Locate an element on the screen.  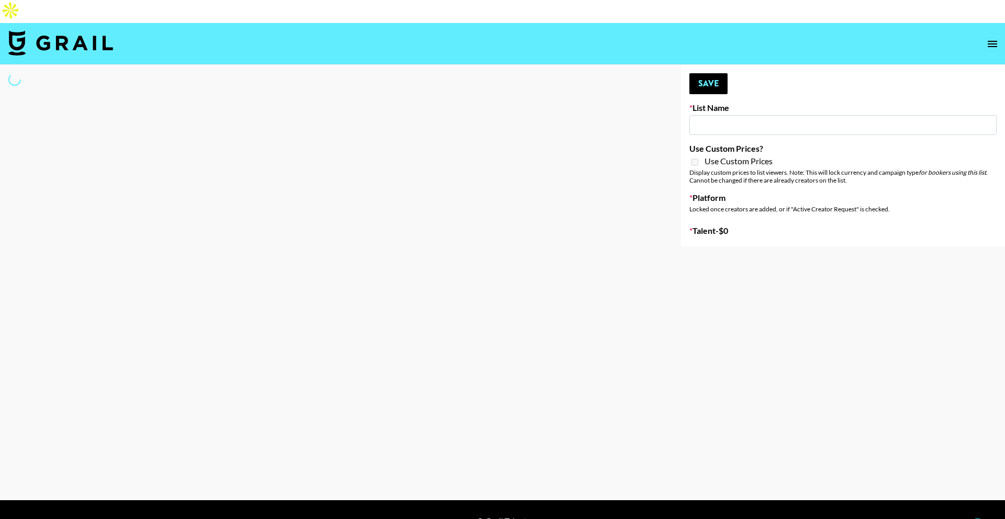
label: Platform is located at coordinates (842, 198).